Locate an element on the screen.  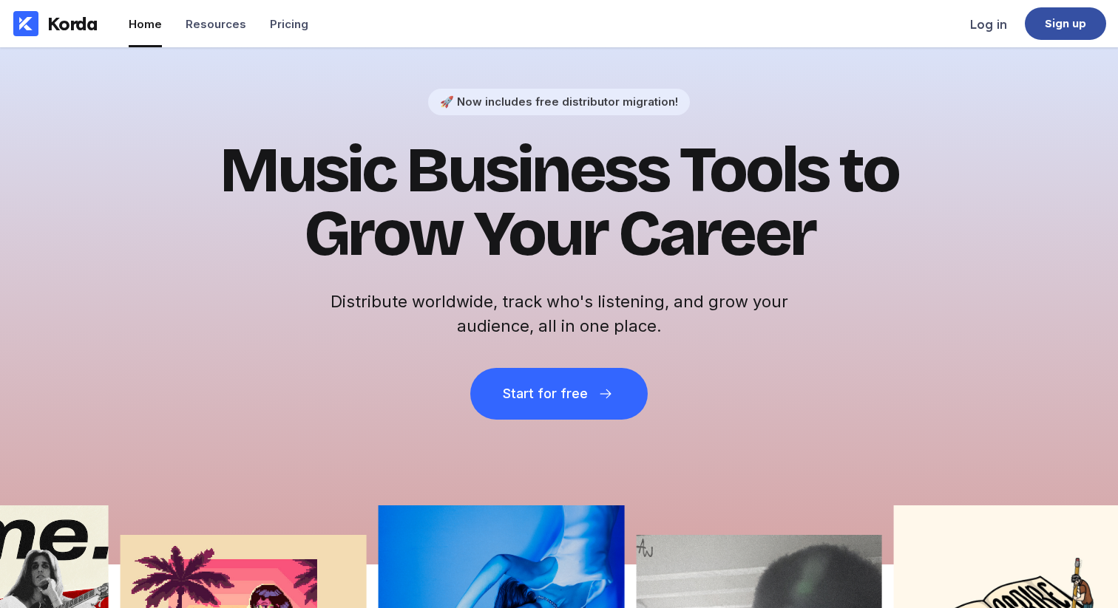
h1: Music Business Tools to Grow Your Career is located at coordinates (559, 203).